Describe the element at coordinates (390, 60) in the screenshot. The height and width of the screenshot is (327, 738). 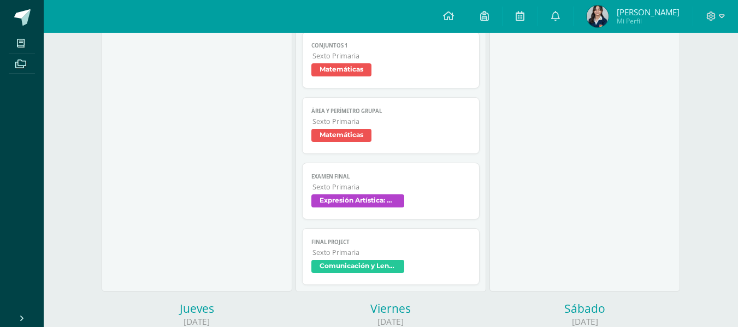
I see `a: Conjuntos 1Sexto PrimariaMatemáticas` at that location.